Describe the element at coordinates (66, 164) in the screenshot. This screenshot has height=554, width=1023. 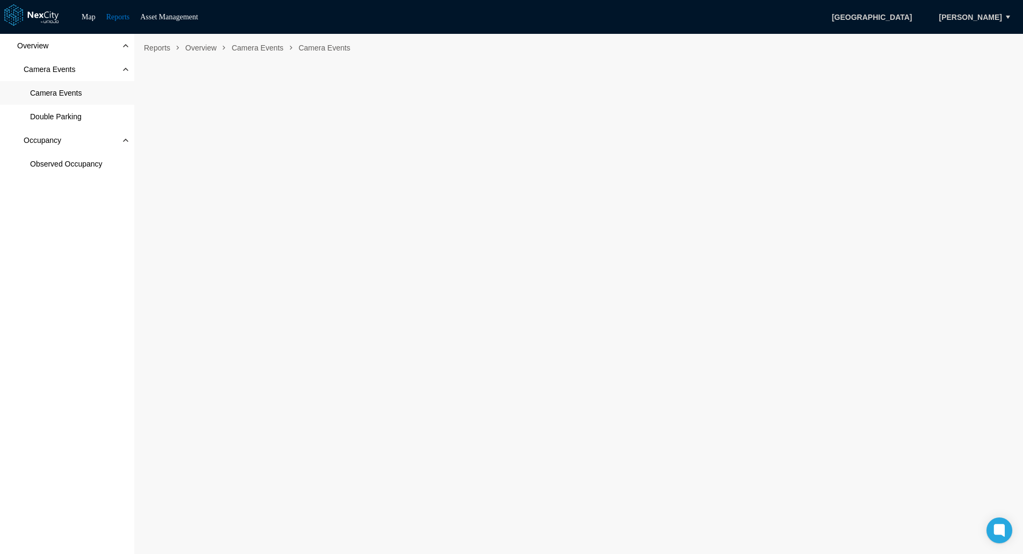
I see `span: Observed Occupancy` at that location.